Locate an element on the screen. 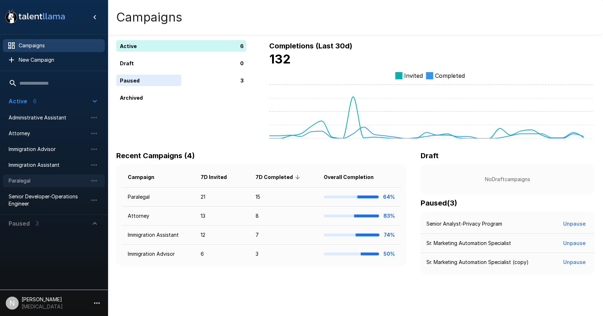 This screenshot has height=316, width=603. p: 6 is located at coordinates (242, 46).